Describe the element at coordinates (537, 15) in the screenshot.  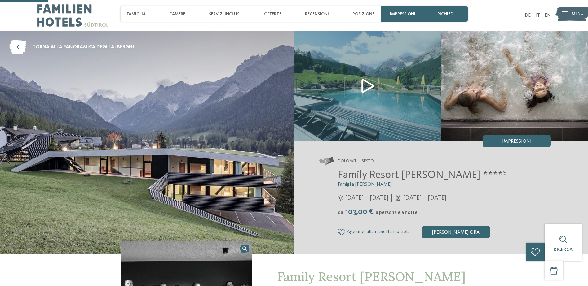
I see `a: IT` at that location.